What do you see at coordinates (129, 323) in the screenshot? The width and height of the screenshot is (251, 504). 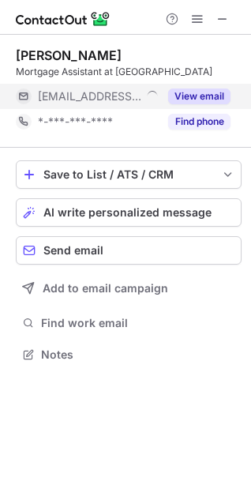 I see `button: Find work email` at bounding box center [129, 323].